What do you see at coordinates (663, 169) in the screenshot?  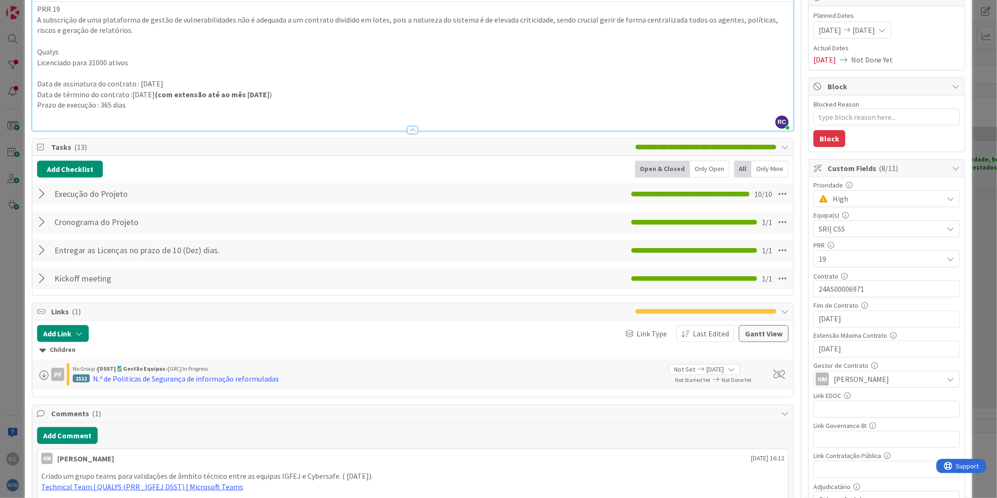 I see `div: Open & Closed` at bounding box center [663, 169].